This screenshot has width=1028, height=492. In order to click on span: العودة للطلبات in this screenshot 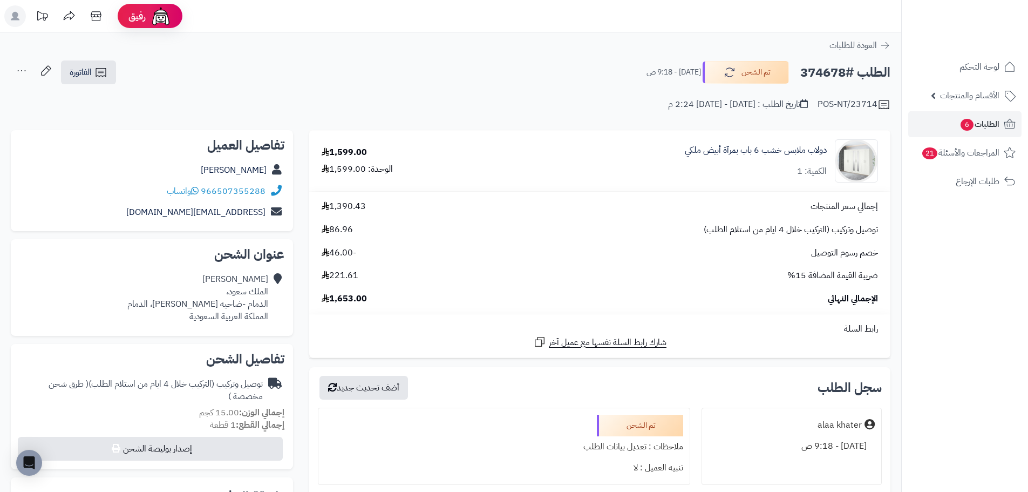, I will do `click(853, 45)`.